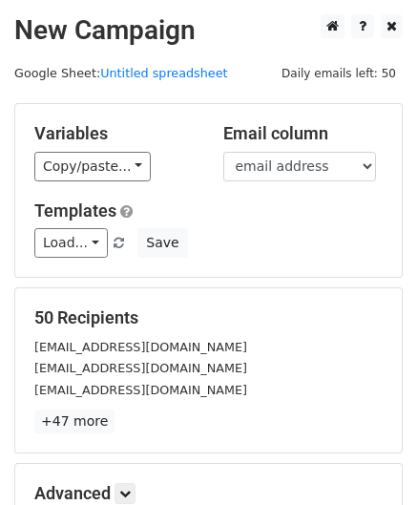  What do you see at coordinates (208, 318) in the screenshot?
I see `h5: 50 Recipients` at bounding box center [208, 318].